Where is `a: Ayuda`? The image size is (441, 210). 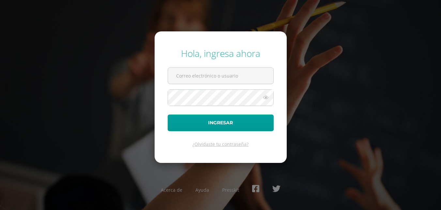
a: Ayuda is located at coordinates (202, 189).